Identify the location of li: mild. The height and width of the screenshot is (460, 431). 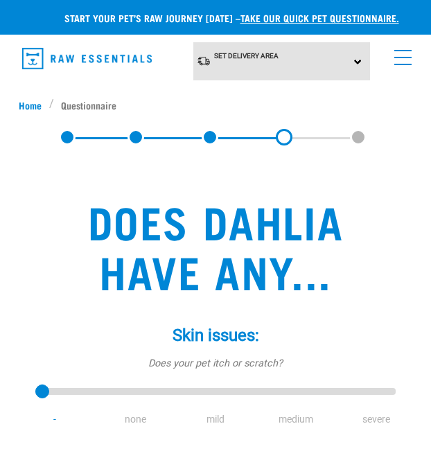
(215, 419).